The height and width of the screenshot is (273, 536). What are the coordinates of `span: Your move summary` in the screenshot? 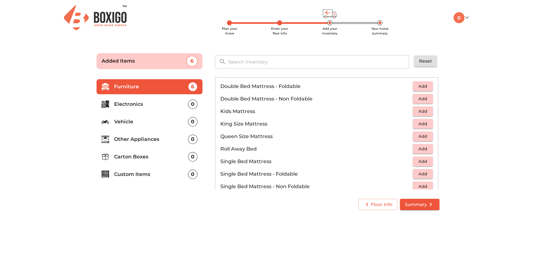 It's located at (380, 31).